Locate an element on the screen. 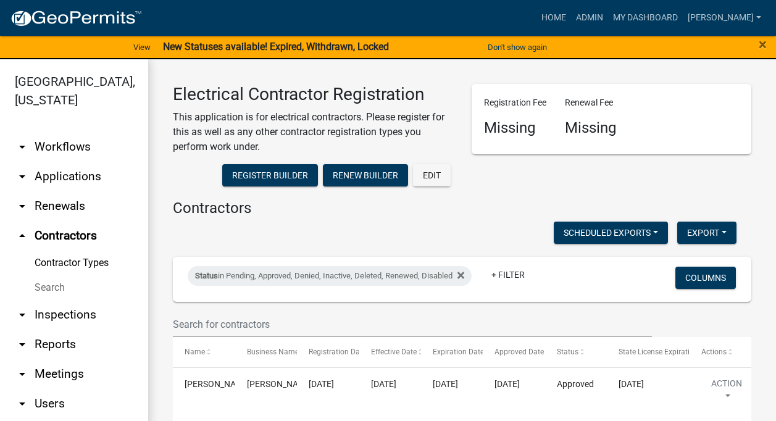 This screenshot has width=776, height=421. button: Columns is located at coordinates (706, 278).